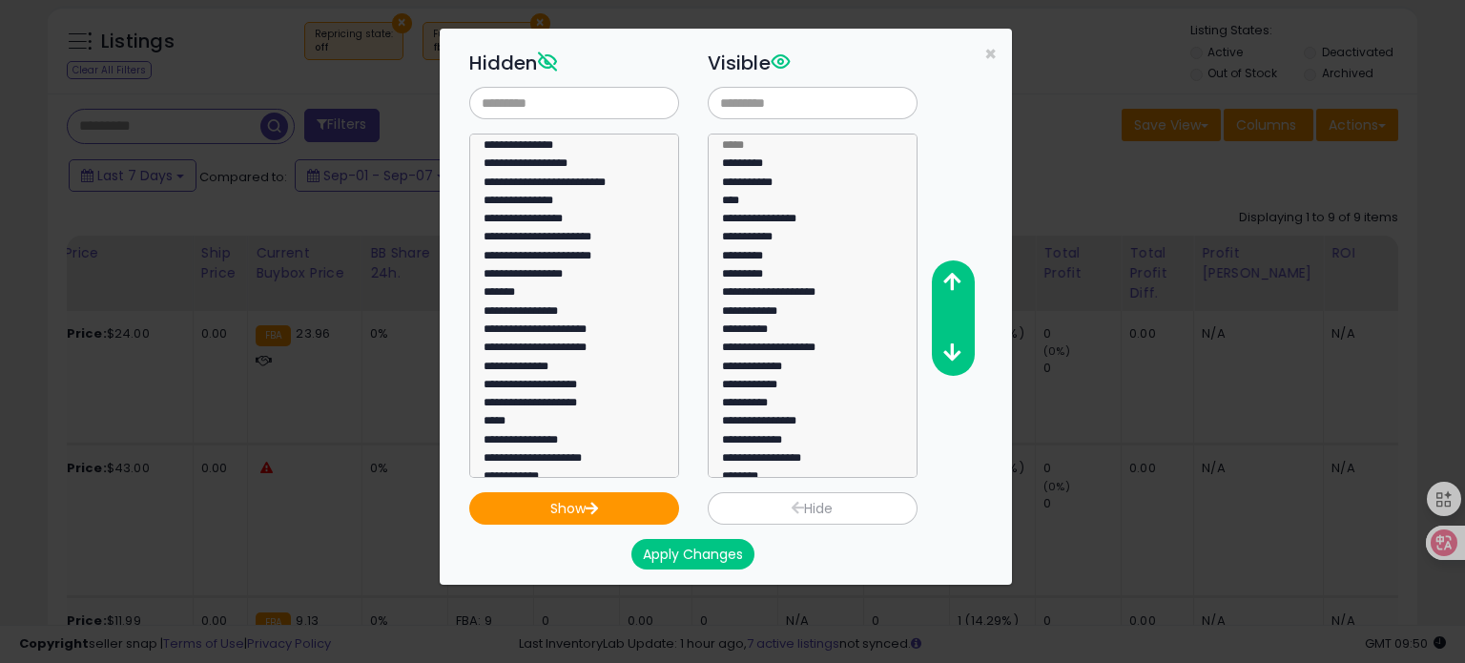 The width and height of the screenshot is (1465, 663). Describe the element at coordinates (574, 508) in the screenshot. I see `button: Show` at that location.